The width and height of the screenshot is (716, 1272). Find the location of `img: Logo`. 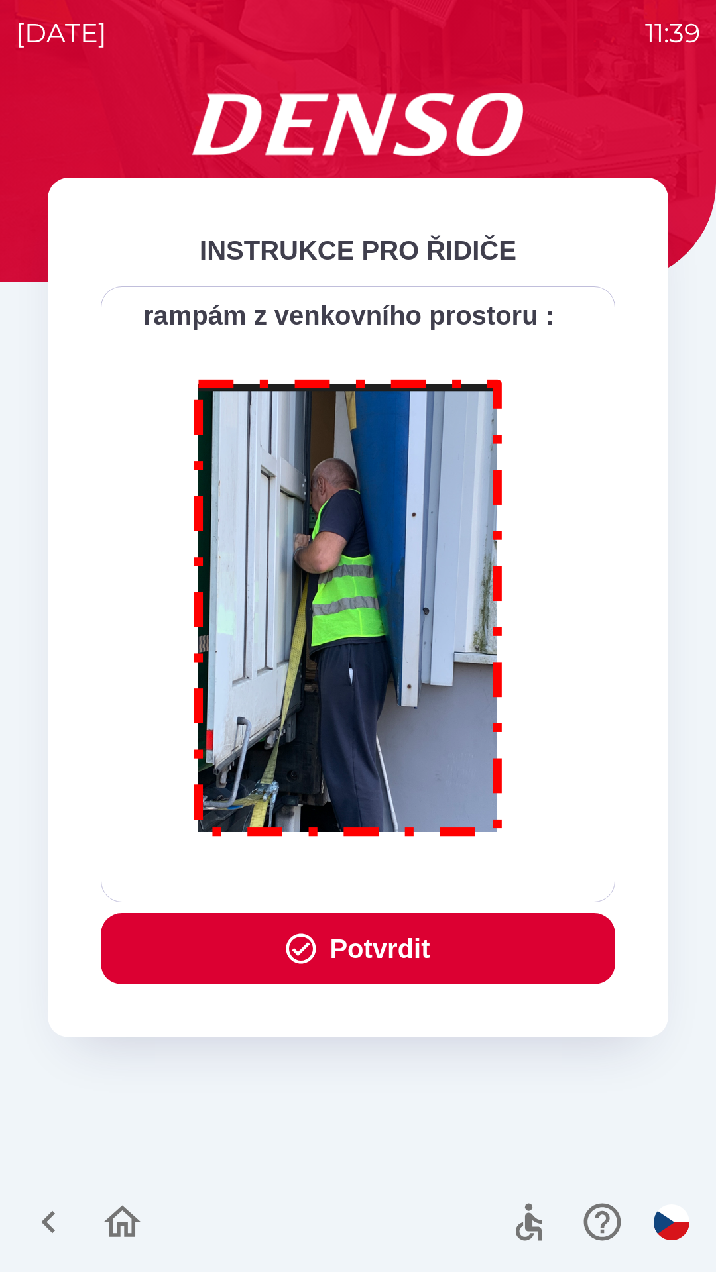

img: Logo is located at coordinates (358, 125).